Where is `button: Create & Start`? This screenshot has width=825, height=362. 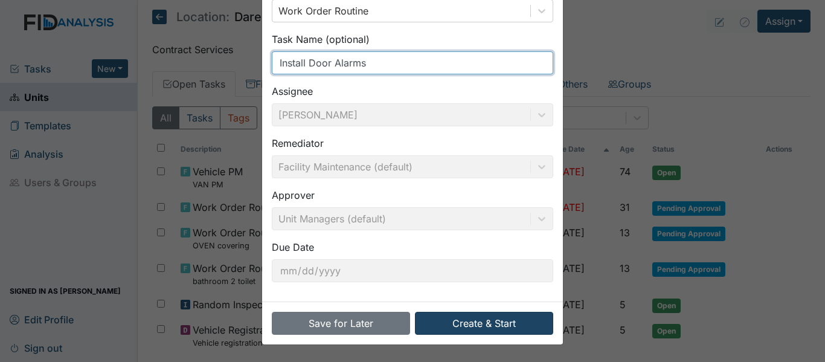 button: Create & Start is located at coordinates (484, 323).